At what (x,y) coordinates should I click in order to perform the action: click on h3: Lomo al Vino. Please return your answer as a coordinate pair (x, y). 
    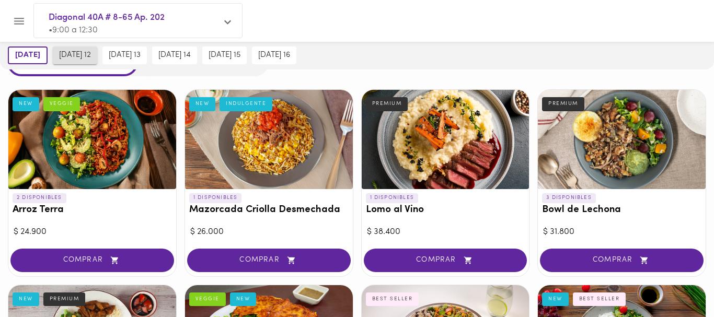
    Looking at the image, I should click on (445, 210).